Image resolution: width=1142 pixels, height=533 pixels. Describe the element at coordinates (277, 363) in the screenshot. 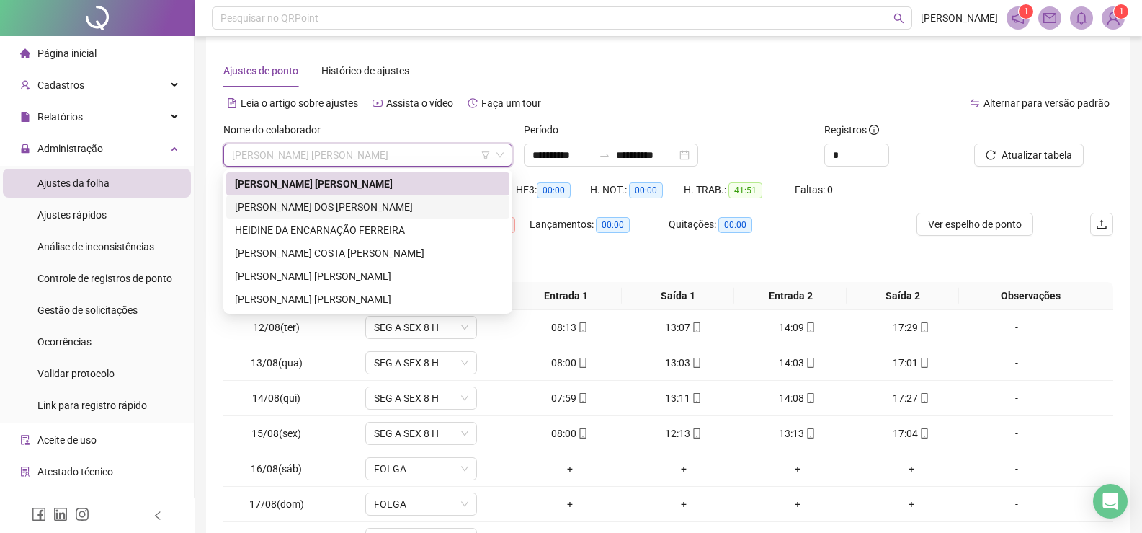

I see `span: 13/08(qua)` at that location.